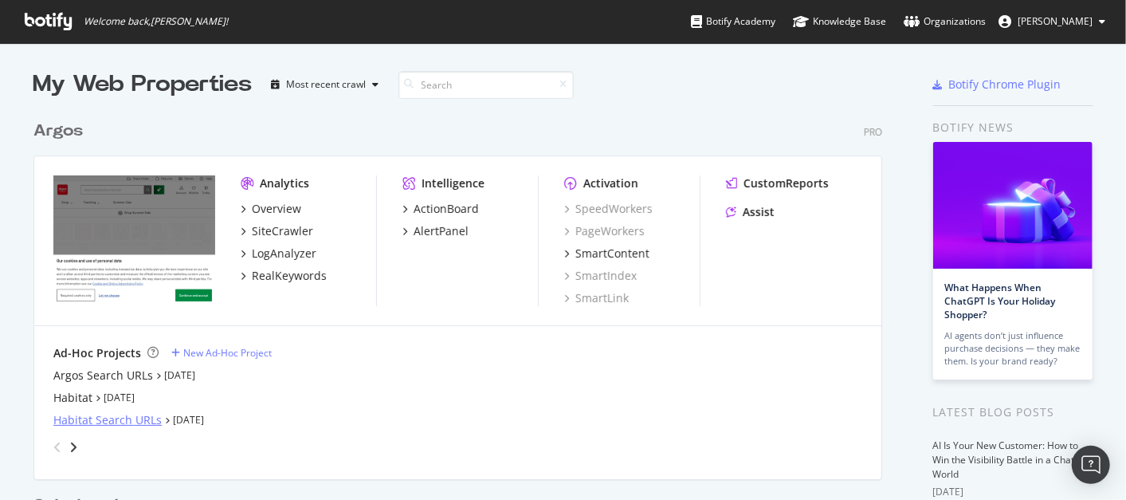 The height and width of the screenshot is (500, 1126). Describe the element at coordinates (604, 231) in the screenshot. I see `div: PageWorkers` at that location.